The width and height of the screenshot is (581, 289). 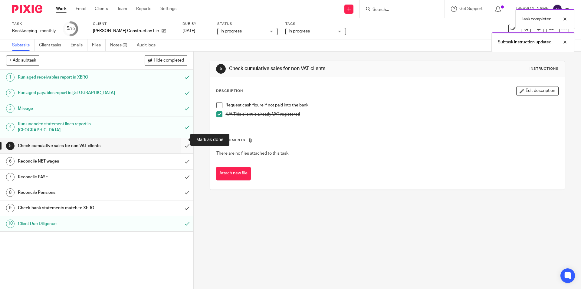 I want to click on a: Audit logs, so click(x=148, y=45).